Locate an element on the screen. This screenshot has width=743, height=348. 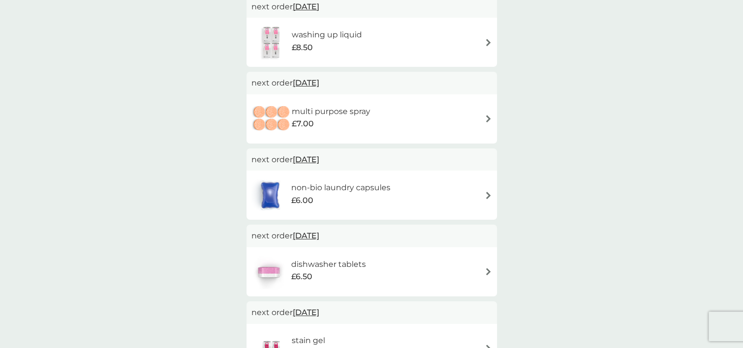
span: £6.50 is located at coordinates (302, 277).